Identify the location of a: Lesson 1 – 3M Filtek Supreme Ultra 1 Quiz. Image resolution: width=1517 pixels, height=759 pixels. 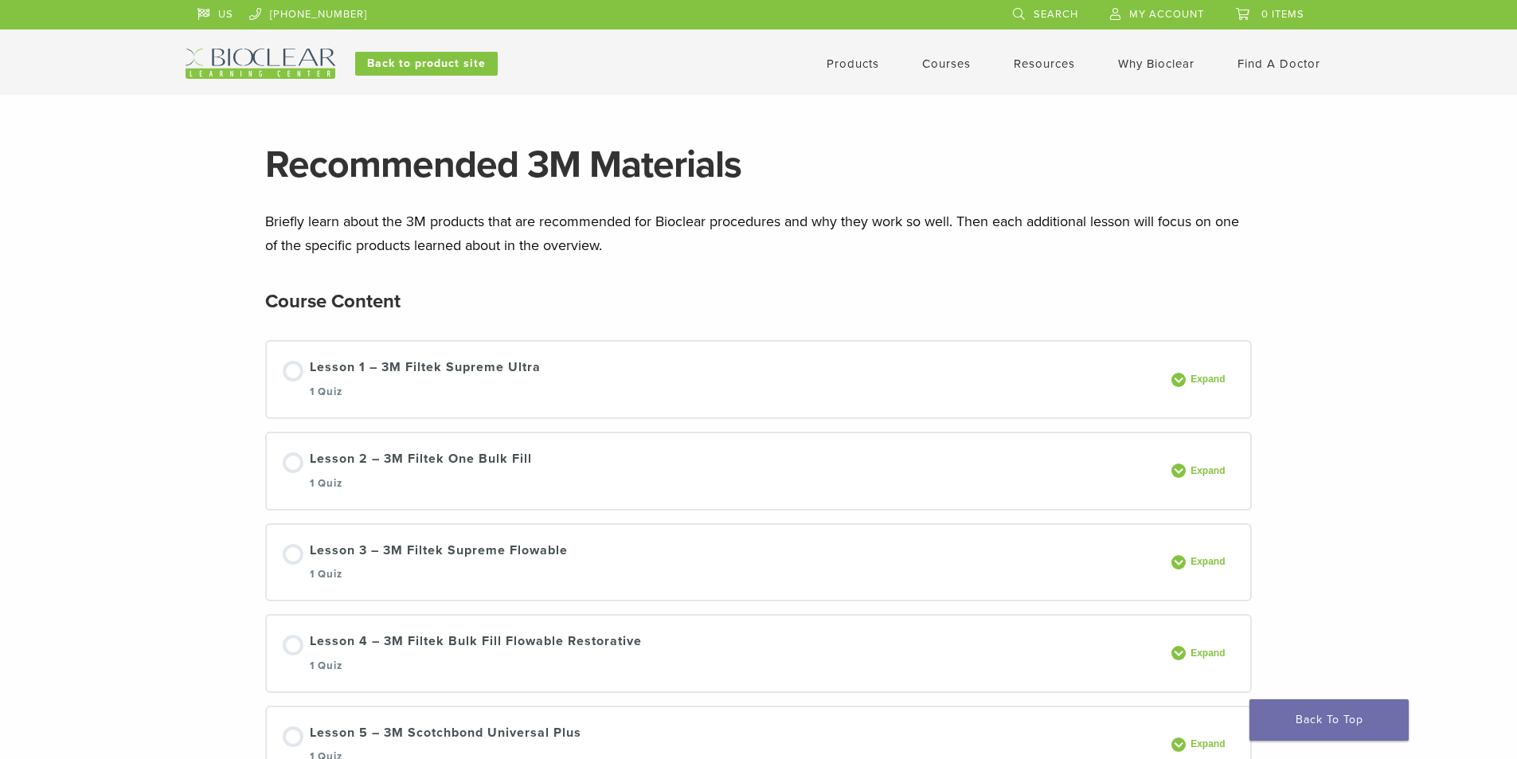
(722, 379).